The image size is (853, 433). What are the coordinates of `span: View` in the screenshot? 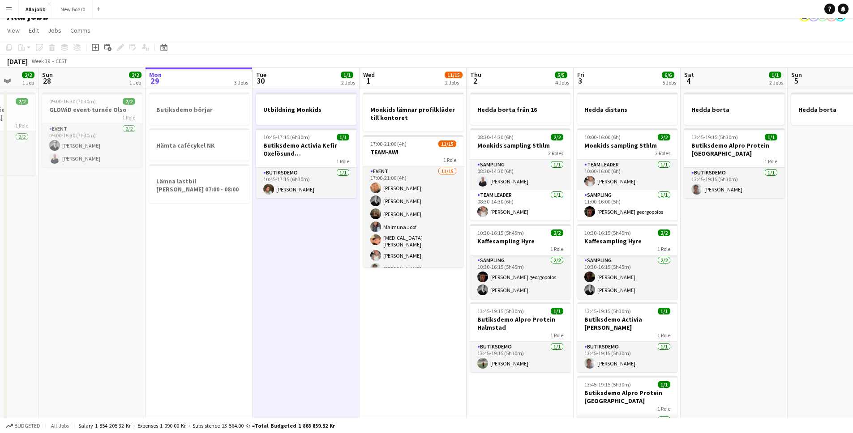 It's located at (13, 30).